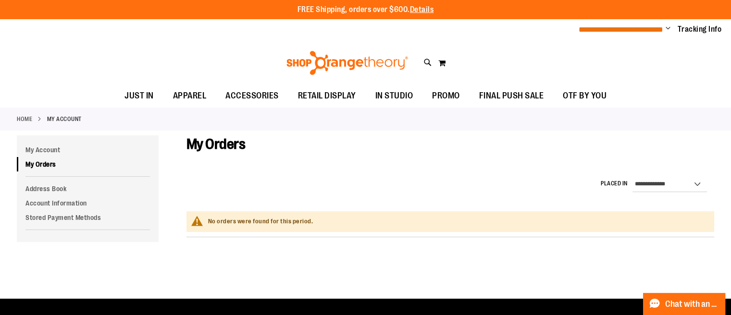 This screenshot has width=731, height=315. I want to click on span: No orders were found for this period., so click(260, 221).